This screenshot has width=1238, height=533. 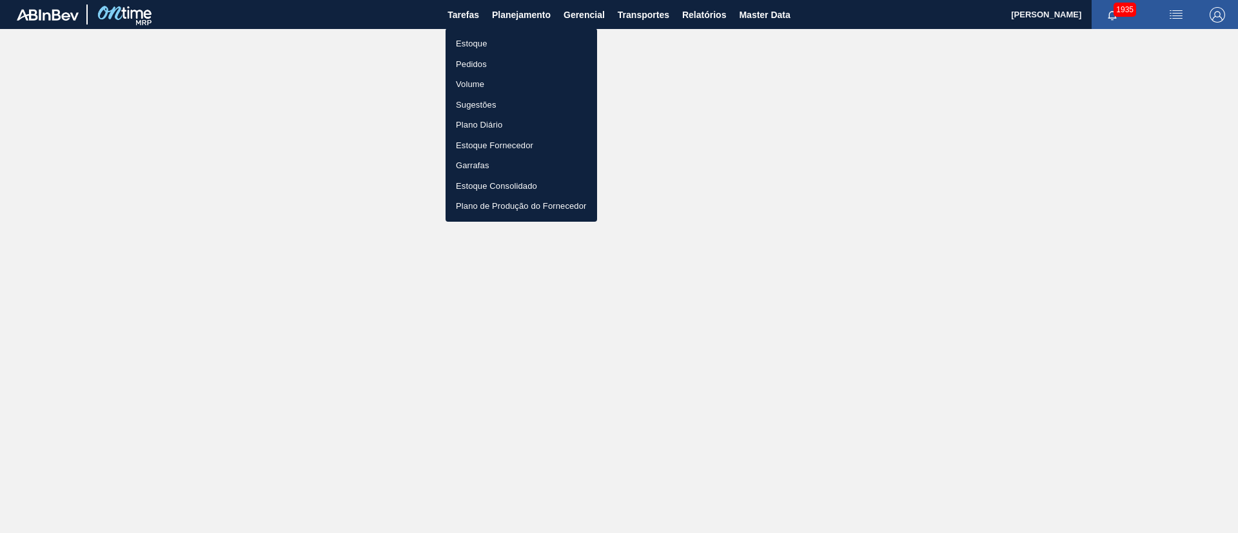 What do you see at coordinates (521, 64) in the screenshot?
I see `a: Pedidos` at bounding box center [521, 64].